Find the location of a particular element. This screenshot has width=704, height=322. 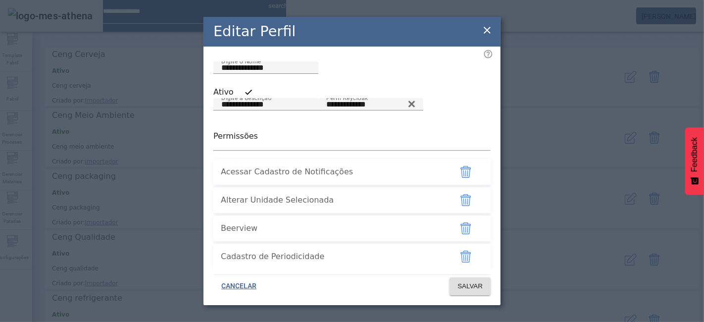

input: Number is located at coordinates (371, 104).